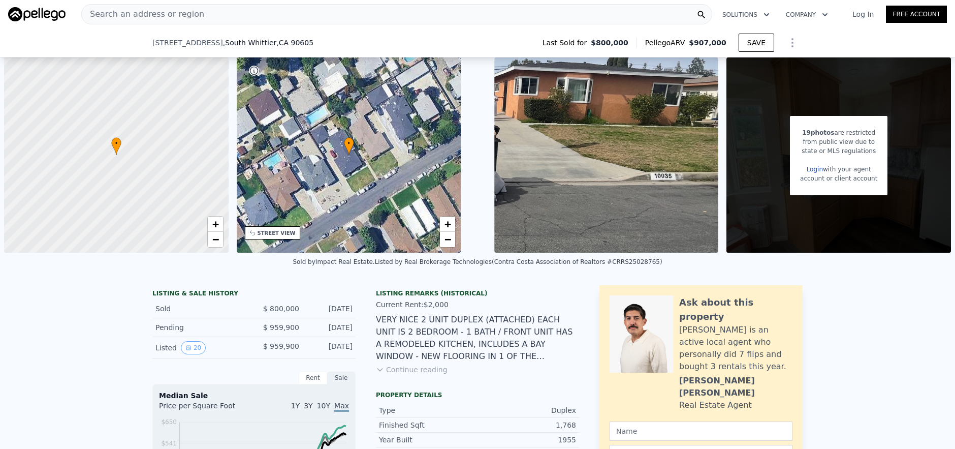 The height and width of the screenshot is (449, 955). I want to click on tspan: $650, so click(169, 422).